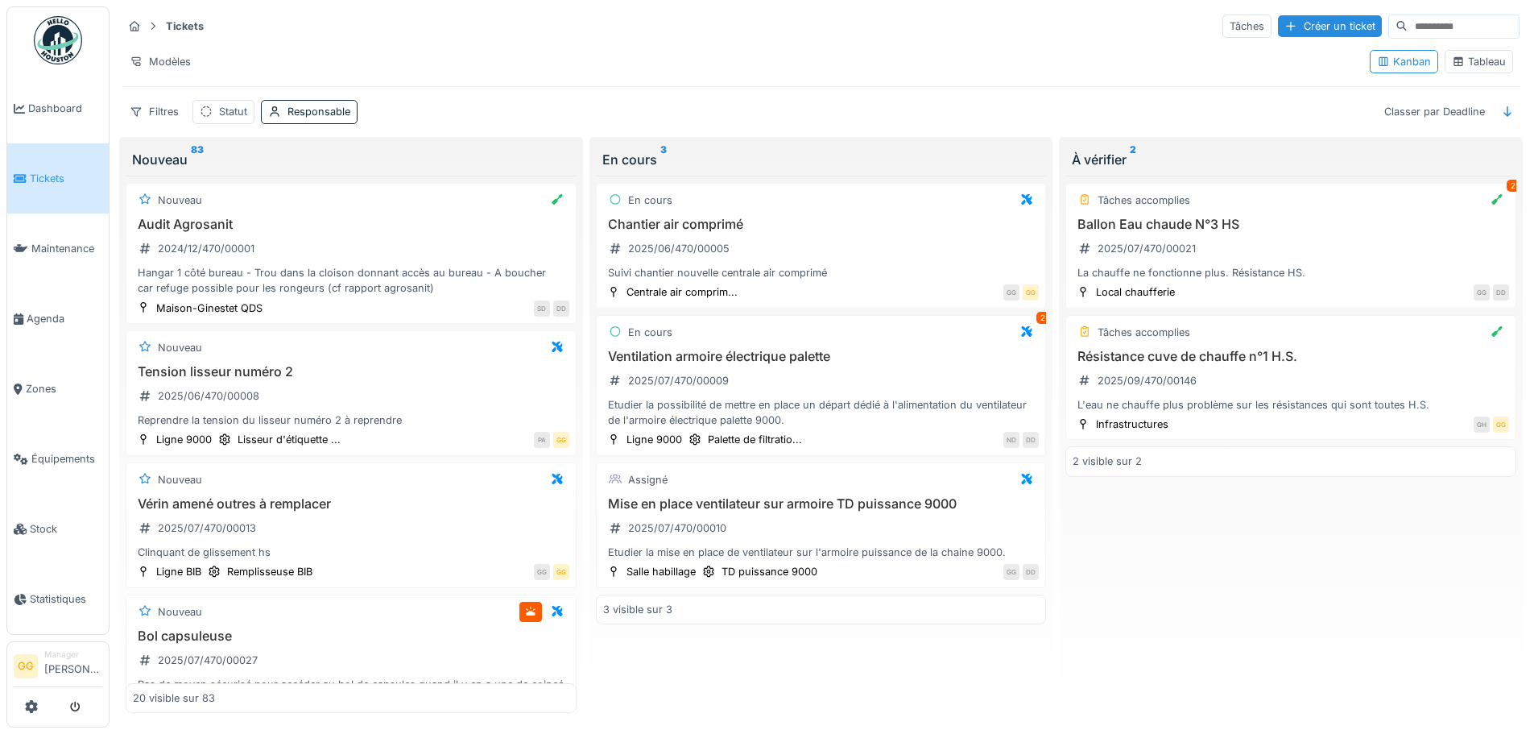 The image size is (1534, 734). What do you see at coordinates (64, 318) in the screenshot?
I see `span: Agenda` at bounding box center [64, 318].